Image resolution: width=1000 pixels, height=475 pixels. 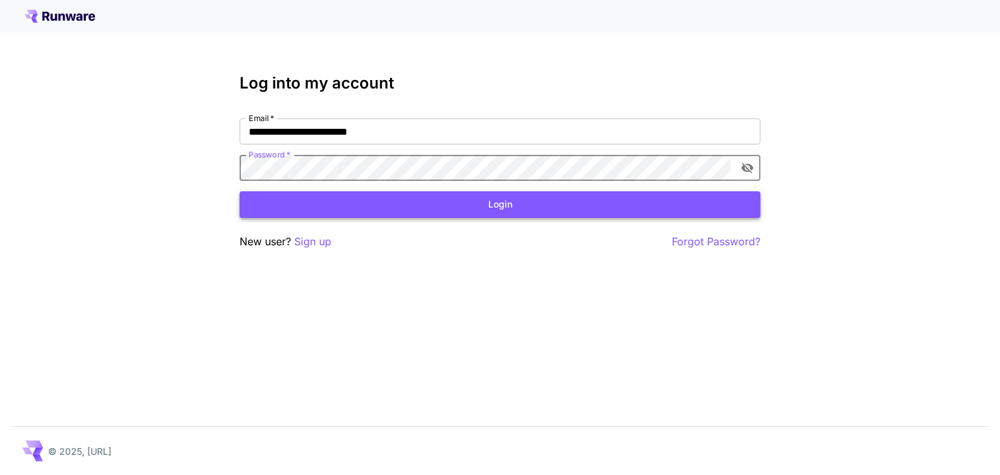 I want to click on p: Sign up, so click(x=313, y=242).